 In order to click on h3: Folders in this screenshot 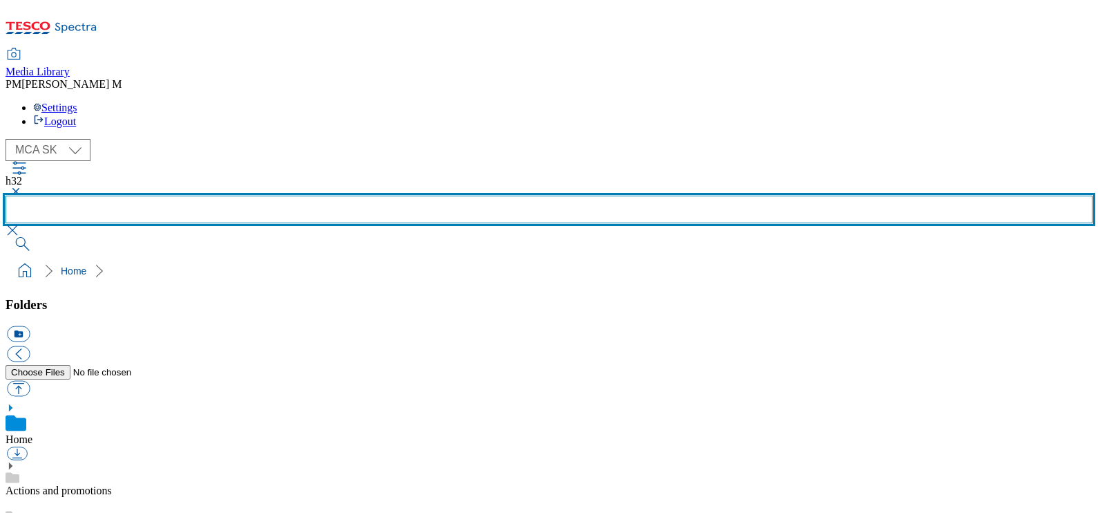, I will do `click(549, 305)`.